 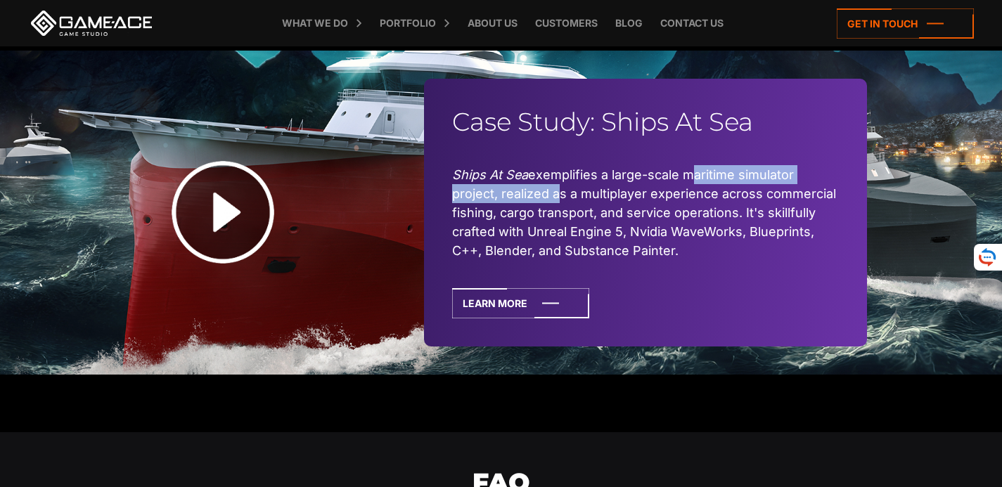 What do you see at coordinates (646, 122) in the screenshot?
I see `h2: Case Study: Ships At Sea` at bounding box center [646, 122].